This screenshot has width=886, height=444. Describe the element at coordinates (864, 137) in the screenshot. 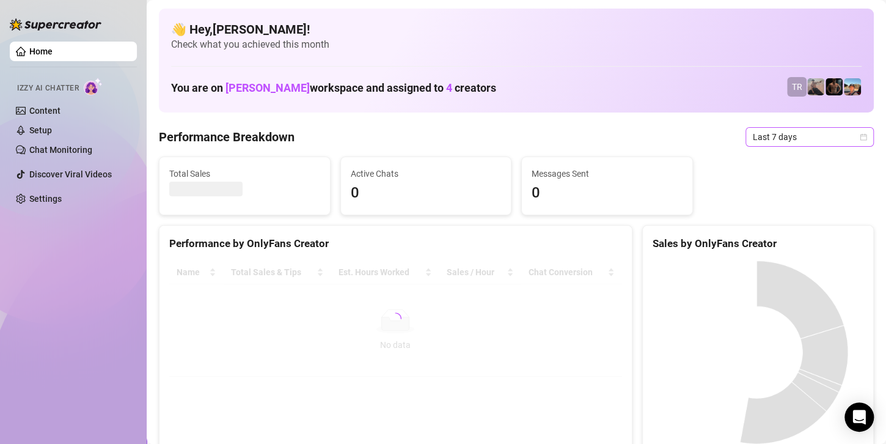

I see `span: calendar` at that location.